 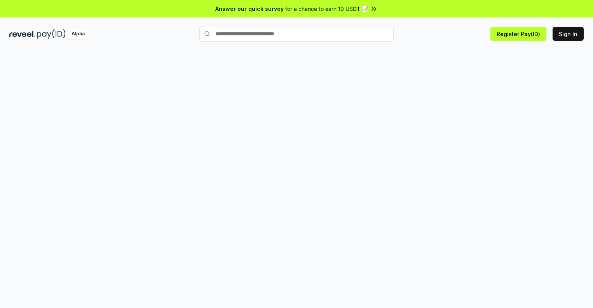 I want to click on span: Answer our quick survey, so click(x=250, y=9).